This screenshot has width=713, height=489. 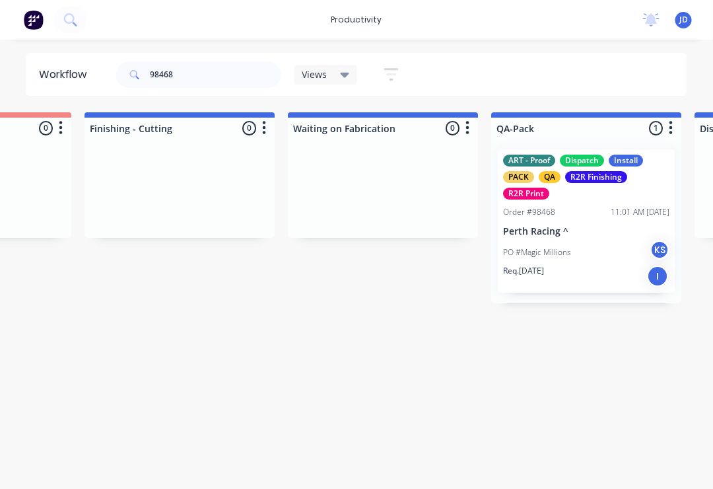 I want to click on div: Workflow, so click(x=67, y=75).